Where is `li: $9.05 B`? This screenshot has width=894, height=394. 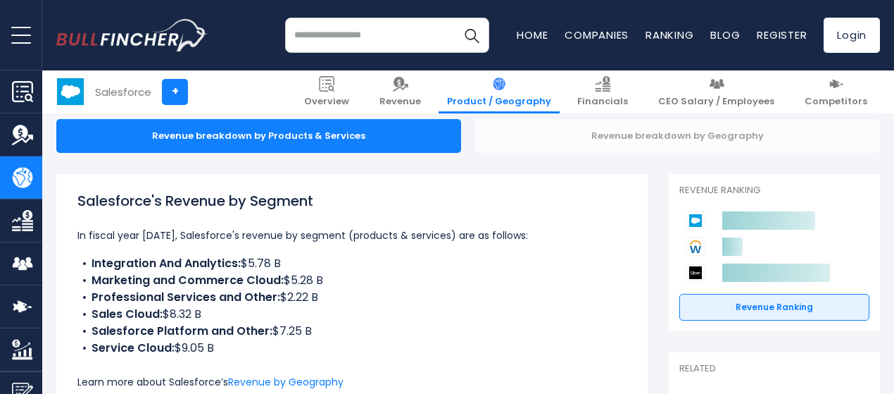 li: $9.05 B is located at coordinates (352, 348).